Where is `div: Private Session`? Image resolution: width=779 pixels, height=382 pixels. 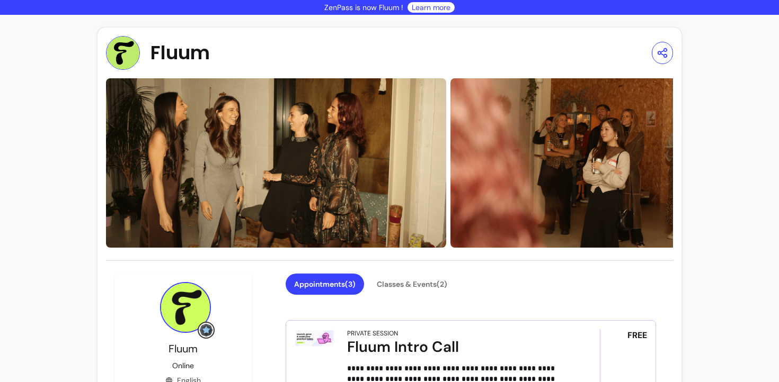 div: Private Session is located at coordinates (372, 334).